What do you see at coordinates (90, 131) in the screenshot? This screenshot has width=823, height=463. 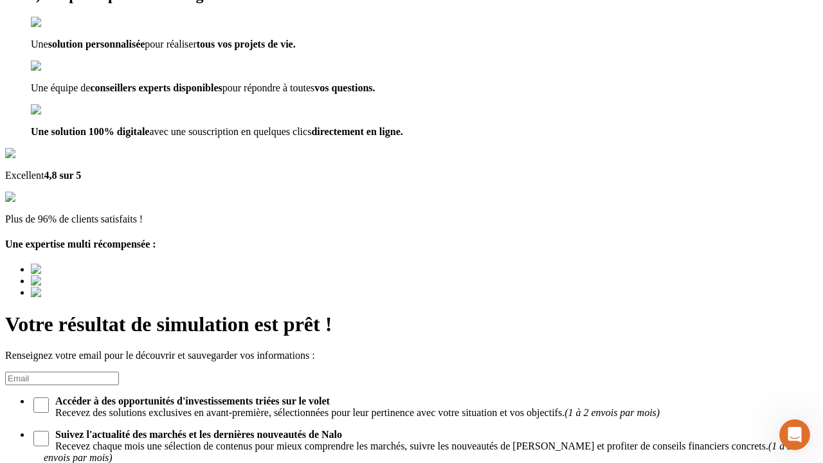 I see `span: Une solution 100% digitale` at bounding box center [90, 131].